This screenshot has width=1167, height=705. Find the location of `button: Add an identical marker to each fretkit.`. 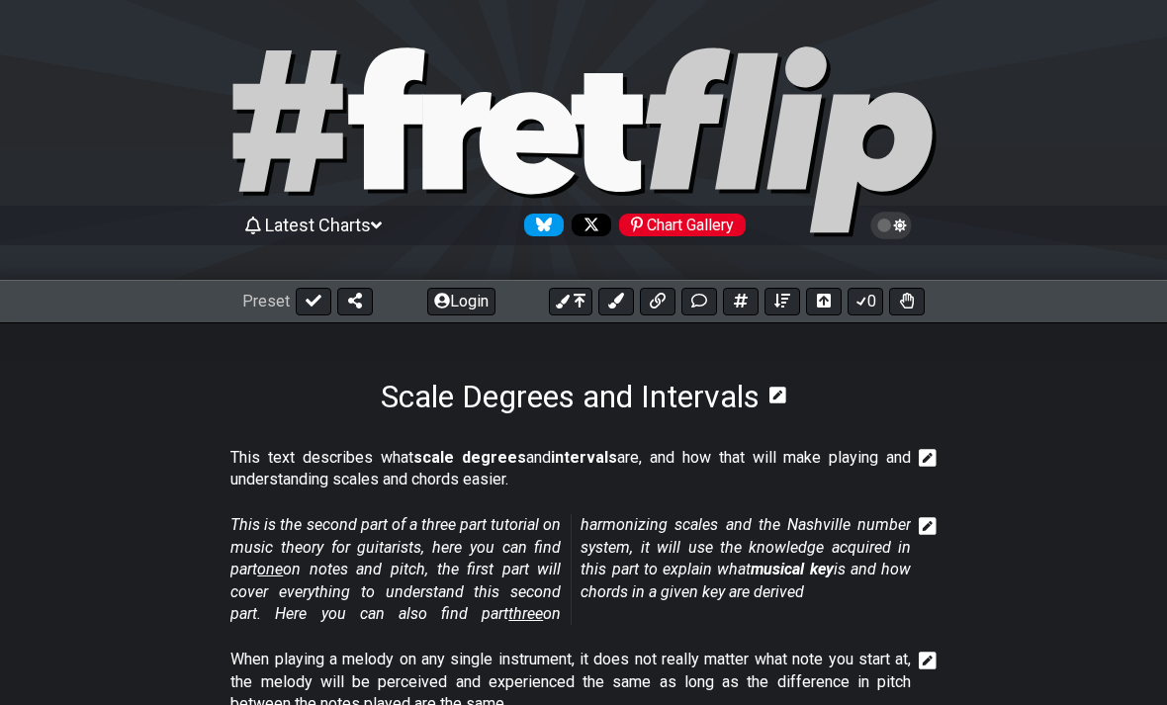

button: Add an identical marker to each fretkit. is located at coordinates (616, 302).